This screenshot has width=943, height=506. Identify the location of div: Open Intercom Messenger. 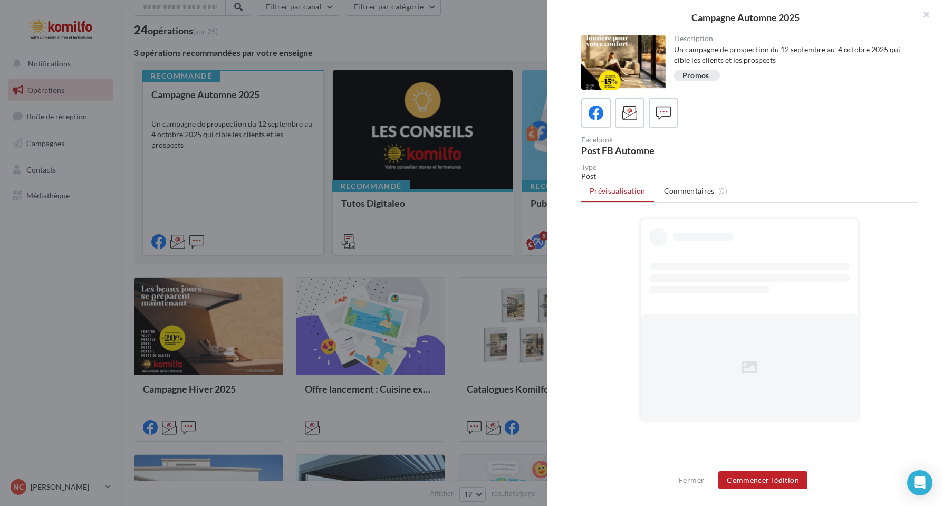
(920, 483).